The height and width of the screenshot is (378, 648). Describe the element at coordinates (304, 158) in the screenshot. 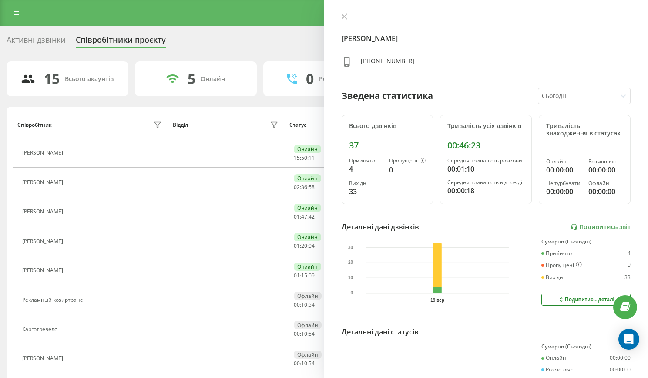

I see `span: 50` at that location.